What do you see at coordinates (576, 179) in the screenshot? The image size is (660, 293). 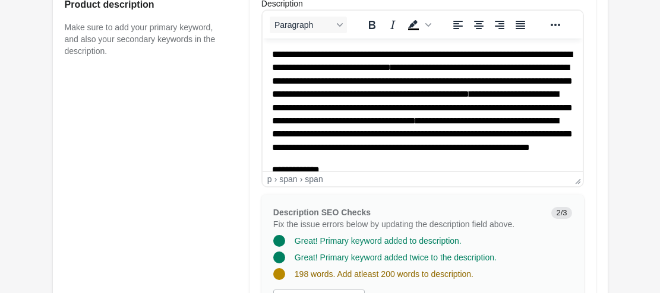 I see `div: Press the Up and Down arrow keys to resize the editor.` at bounding box center [576, 179].